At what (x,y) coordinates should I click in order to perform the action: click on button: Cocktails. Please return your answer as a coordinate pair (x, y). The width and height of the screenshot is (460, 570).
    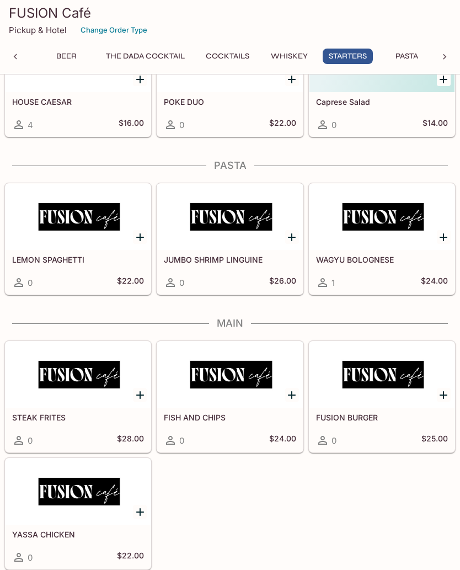
    Looking at the image, I should click on (227, 56).